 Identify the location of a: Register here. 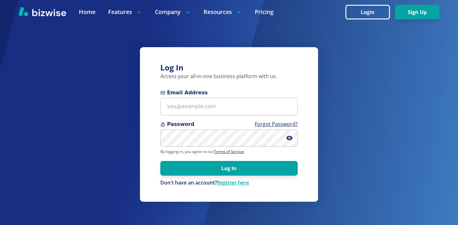
(233, 182).